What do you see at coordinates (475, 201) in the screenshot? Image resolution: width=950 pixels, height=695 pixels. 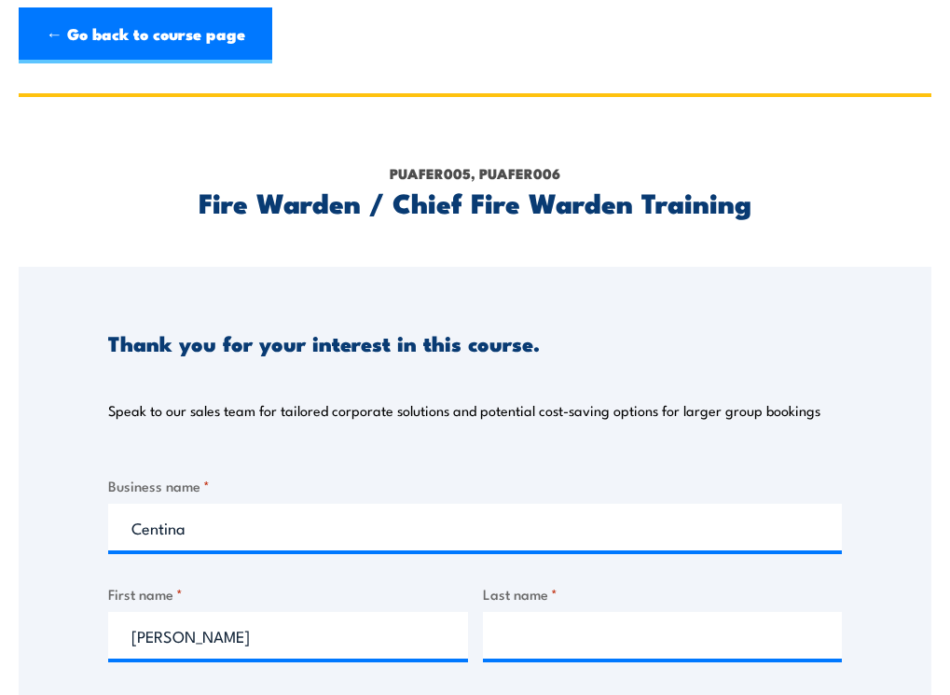 I see `h2: Fire Warden / Chief Fire Warden Training` at bounding box center [475, 201].